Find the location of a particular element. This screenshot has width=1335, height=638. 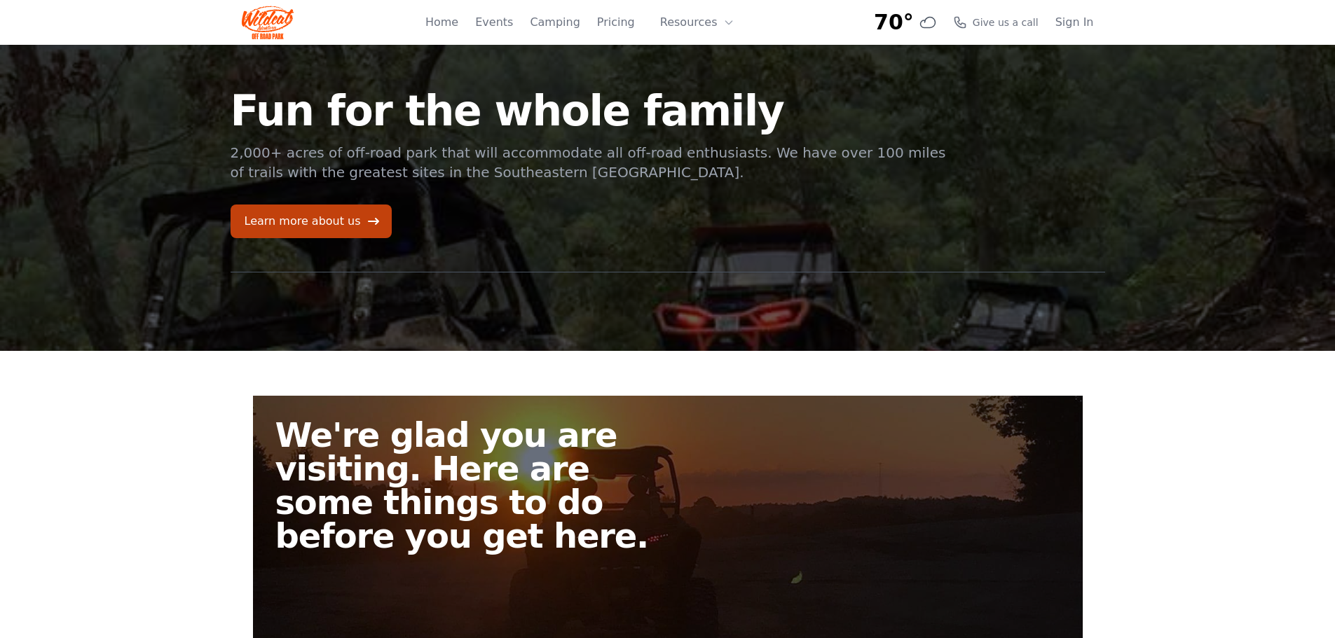

button: Resources is located at coordinates (697, 22).